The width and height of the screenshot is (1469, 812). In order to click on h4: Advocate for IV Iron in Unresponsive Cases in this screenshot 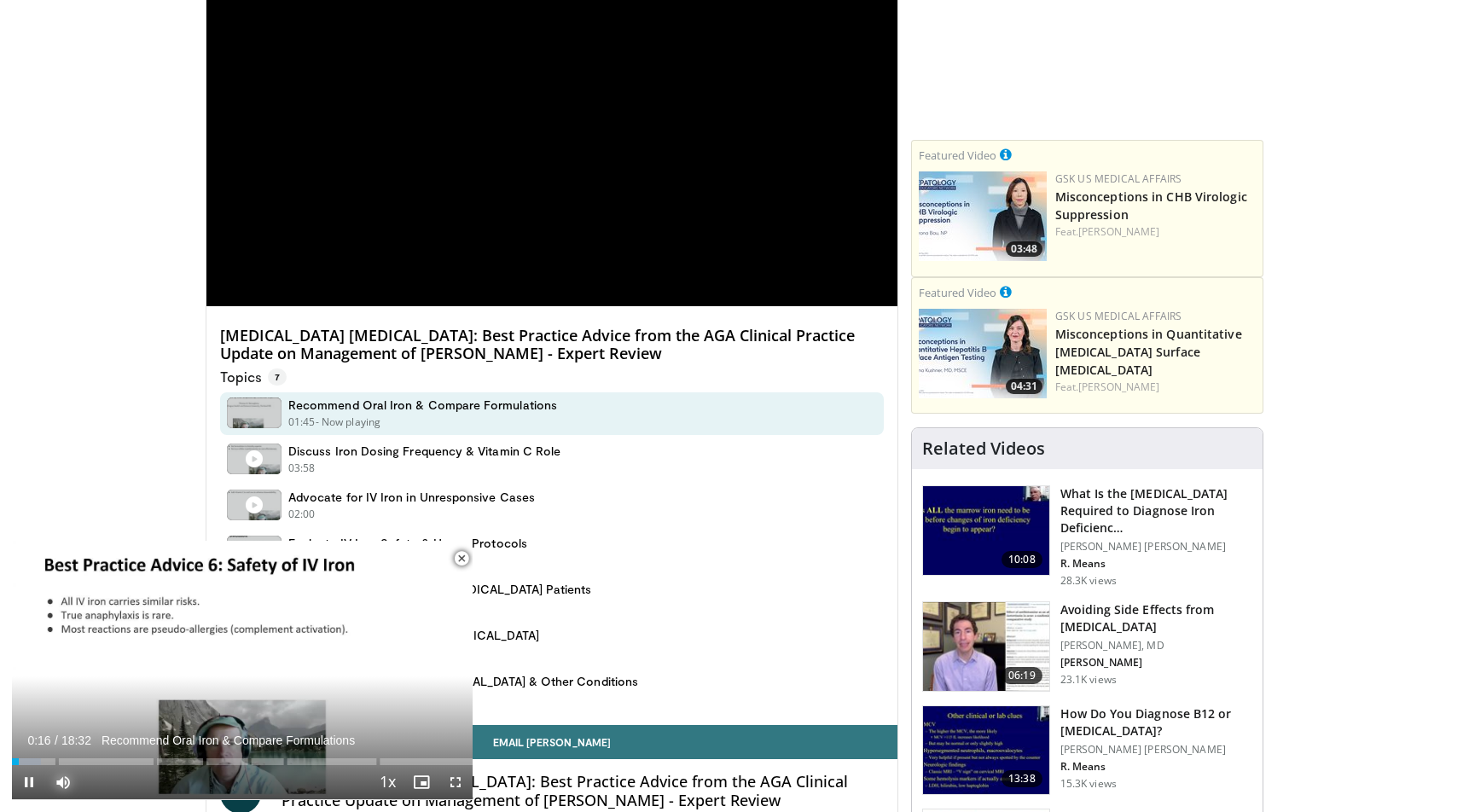, I will do `click(411, 497)`.